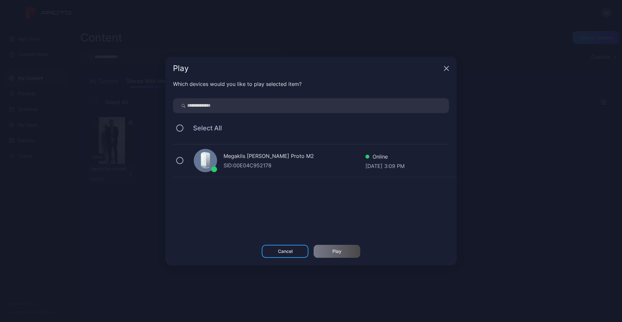  What do you see at coordinates (295, 165) in the screenshot?
I see `div: SID: 00E04C952178` at bounding box center [295, 165].